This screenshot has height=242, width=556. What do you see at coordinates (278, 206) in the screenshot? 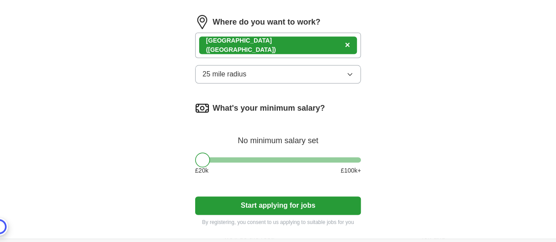
I see `button: Start applying for jobs` at bounding box center [278, 206].